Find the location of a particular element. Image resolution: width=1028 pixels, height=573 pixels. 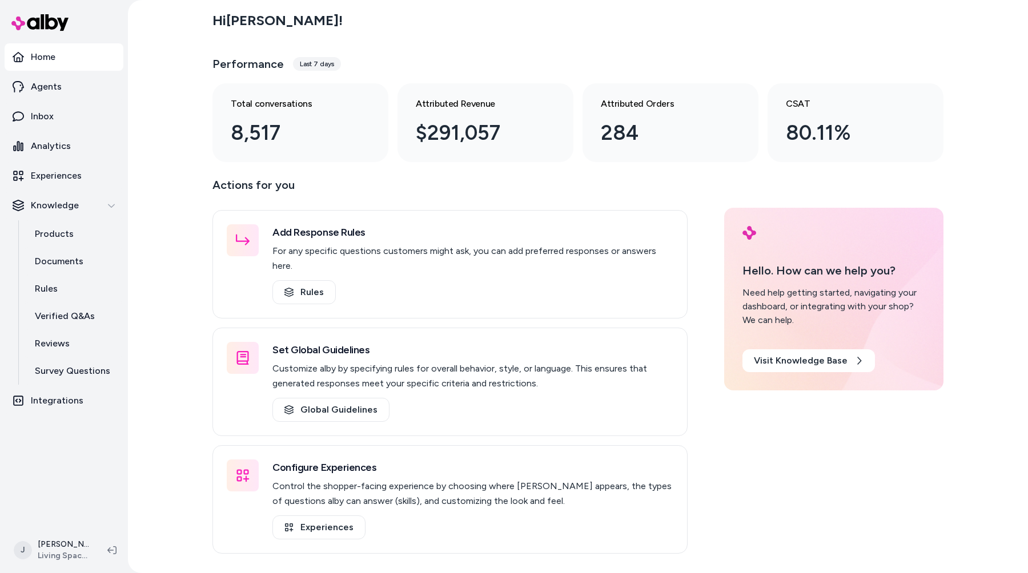

a: Analytics is located at coordinates (64, 146).